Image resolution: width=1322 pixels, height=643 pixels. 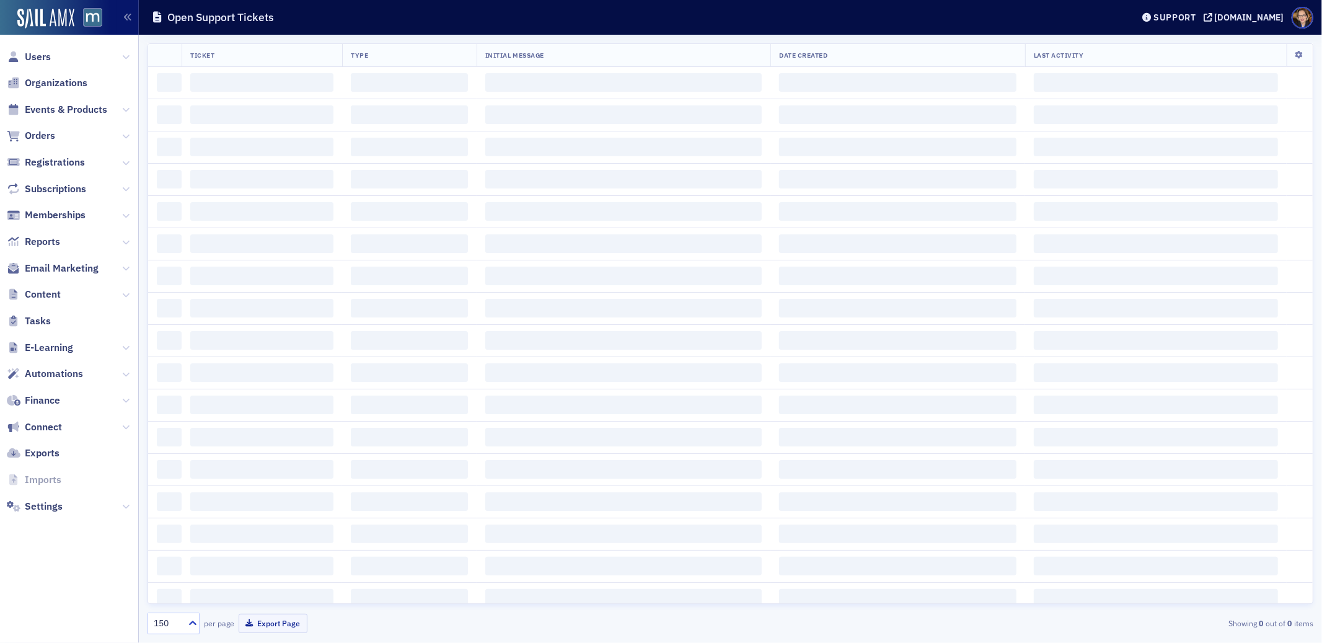 What do you see at coordinates (34, 480) in the screenshot?
I see `a: Imports` at bounding box center [34, 480].